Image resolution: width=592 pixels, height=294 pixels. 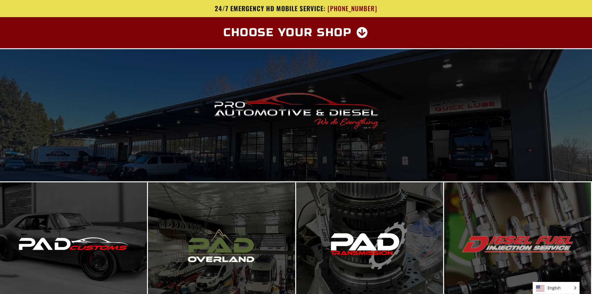 What do you see at coordinates (556, 288) in the screenshot?
I see `aside: Language selected: English` at bounding box center [556, 288].